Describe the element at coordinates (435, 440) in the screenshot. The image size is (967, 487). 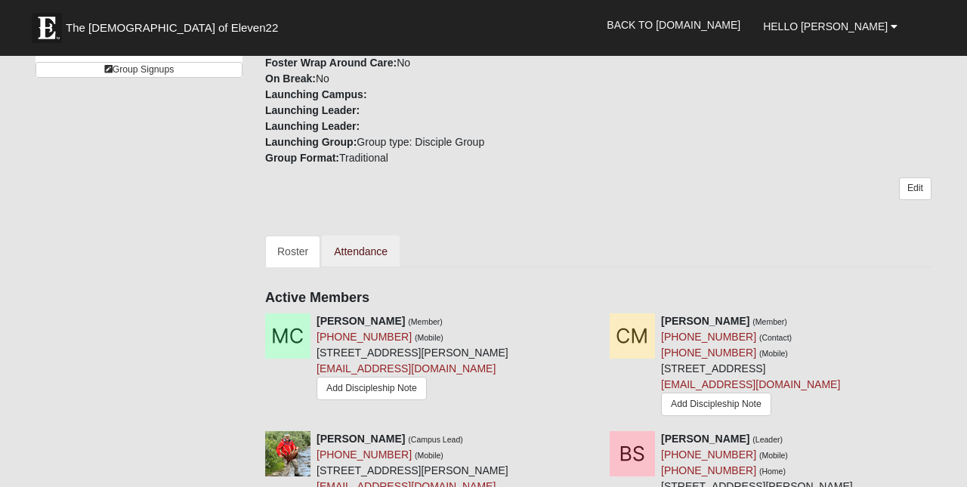
I see `small: (Campus Lead)` at that location.